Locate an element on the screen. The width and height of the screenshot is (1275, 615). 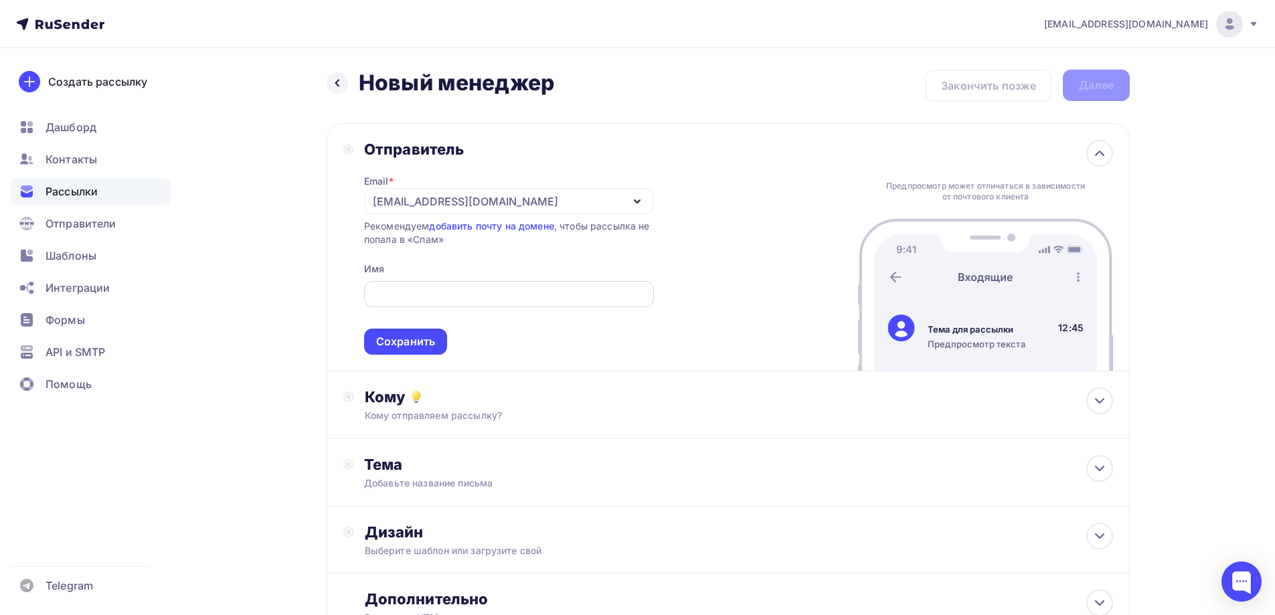
div: Имя is located at coordinates (374, 269).